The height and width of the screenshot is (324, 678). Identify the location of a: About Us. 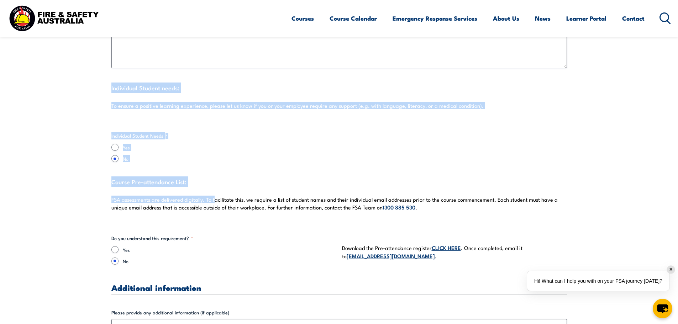
(506, 18).